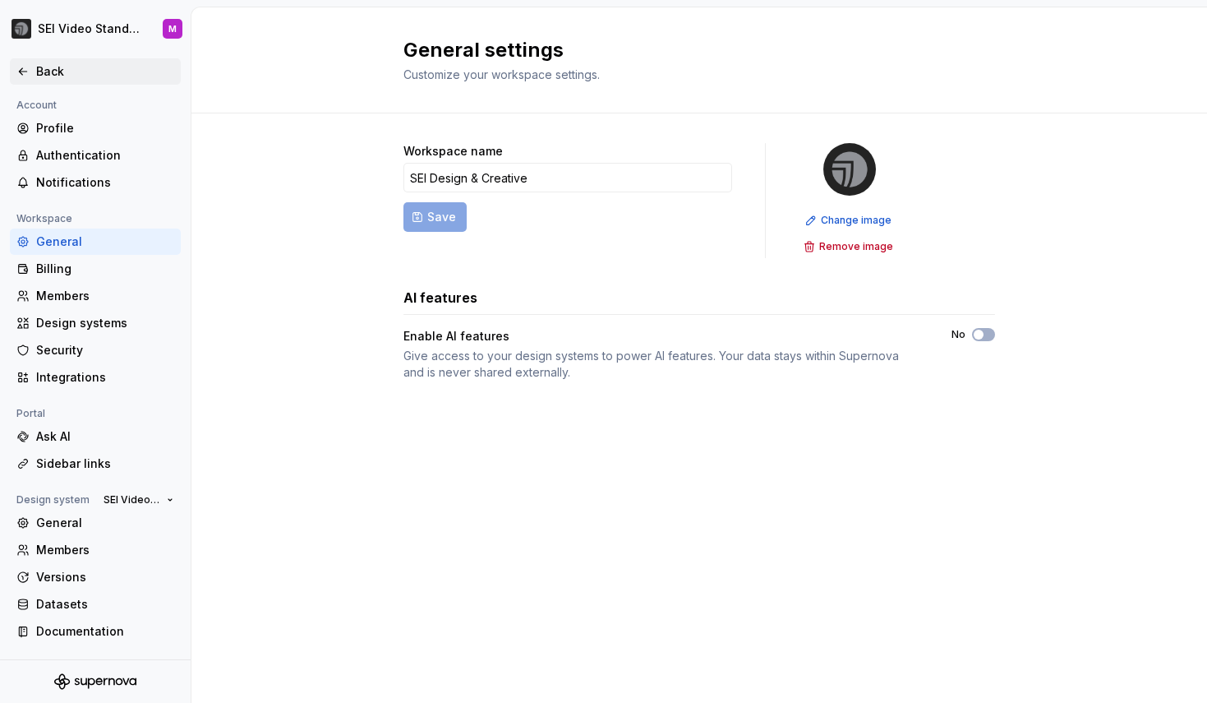 The width and height of the screenshot is (1207, 703). I want to click on div: Notifications, so click(105, 182).